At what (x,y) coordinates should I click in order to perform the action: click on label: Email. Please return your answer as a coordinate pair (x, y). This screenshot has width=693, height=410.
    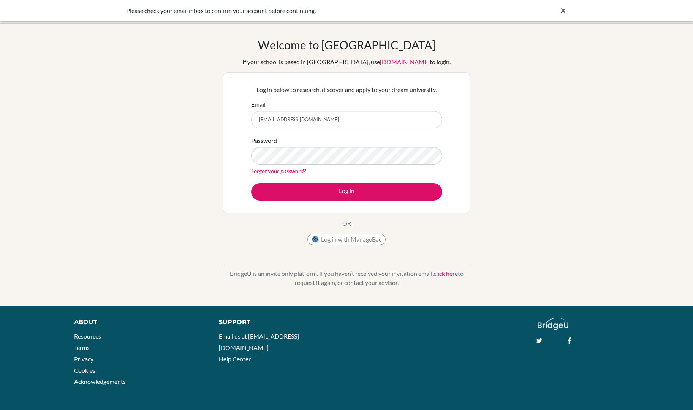
    Looking at the image, I should click on (258, 104).